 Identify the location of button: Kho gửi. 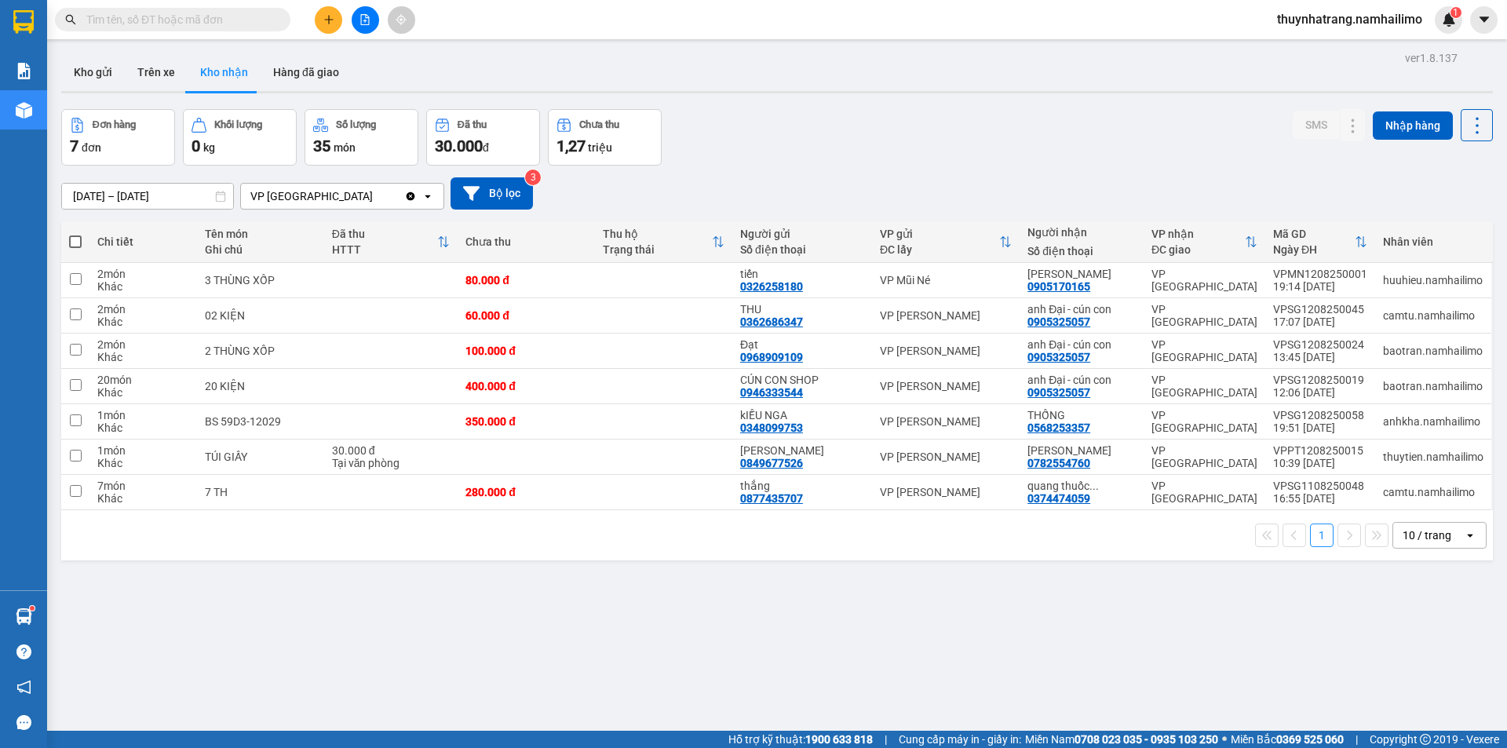
(93, 72).